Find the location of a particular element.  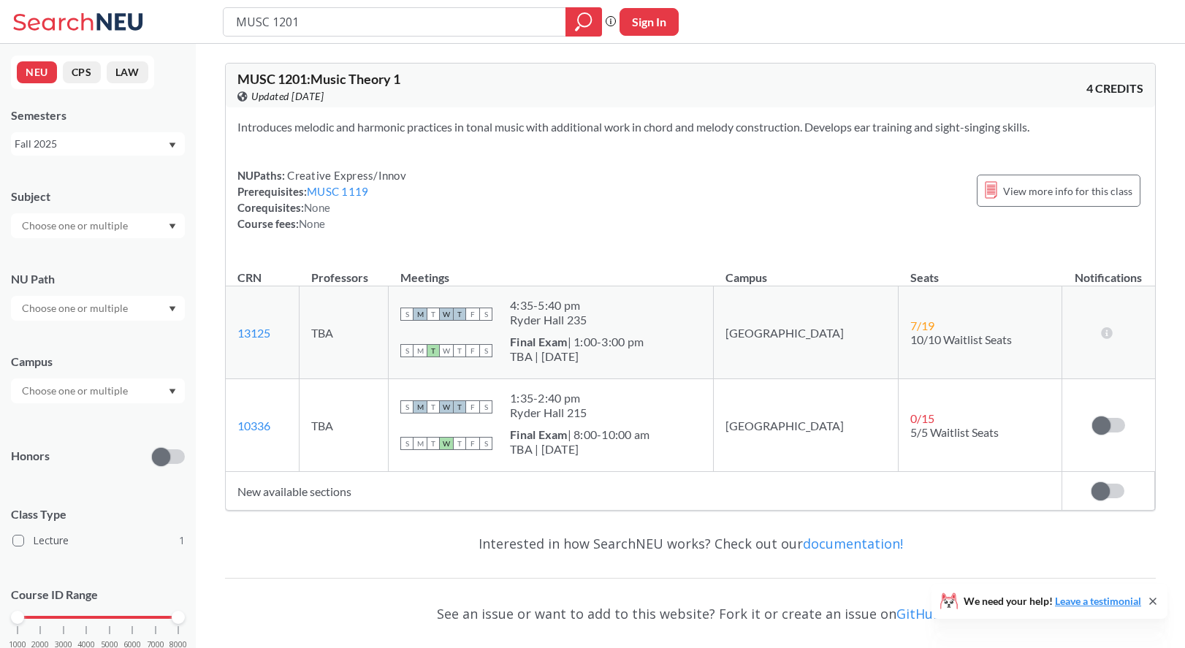

span: 7 / 19 is located at coordinates (922, 325).